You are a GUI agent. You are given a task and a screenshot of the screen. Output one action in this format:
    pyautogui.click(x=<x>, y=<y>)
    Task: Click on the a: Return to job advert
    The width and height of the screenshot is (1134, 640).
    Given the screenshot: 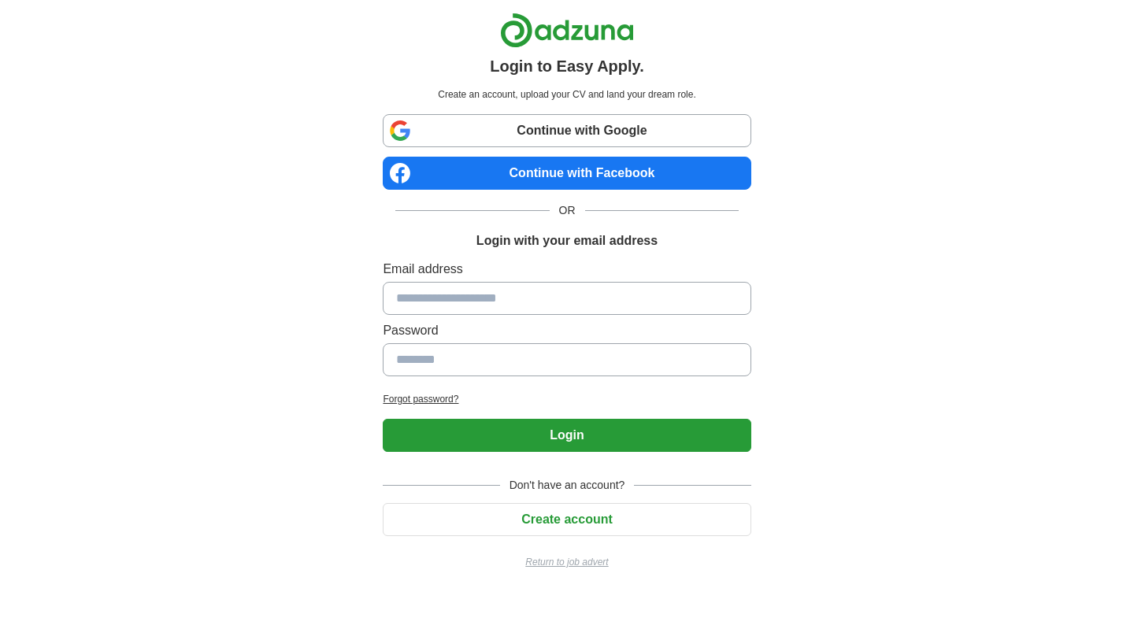 What is the action you would take?
    pyautogui.click(x=566, y=562)
    